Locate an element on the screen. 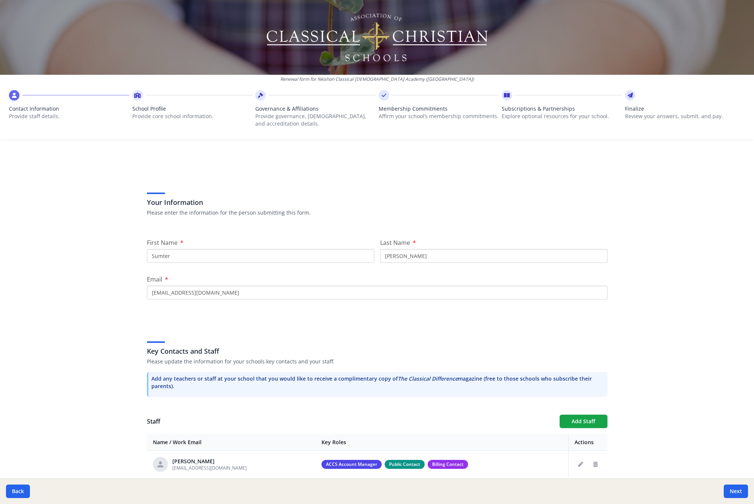 The image size is (754, 504). h3: Your Information is located at coordinates (377, 202).